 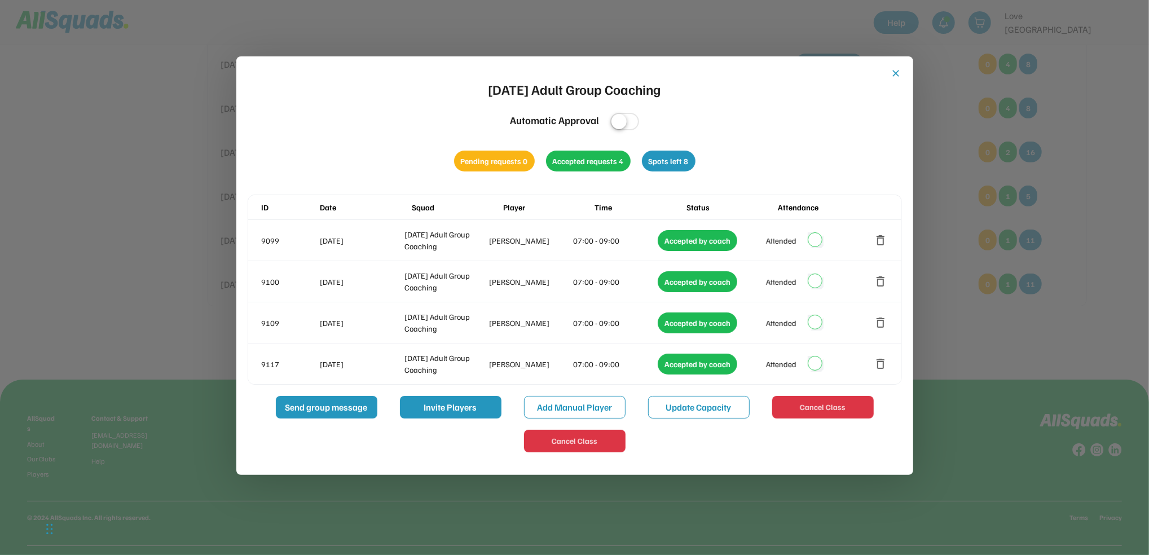 What do you see at coordinates (547, 207) in the screenshot?
I see `div: Player` at bounding box center [547, 207].